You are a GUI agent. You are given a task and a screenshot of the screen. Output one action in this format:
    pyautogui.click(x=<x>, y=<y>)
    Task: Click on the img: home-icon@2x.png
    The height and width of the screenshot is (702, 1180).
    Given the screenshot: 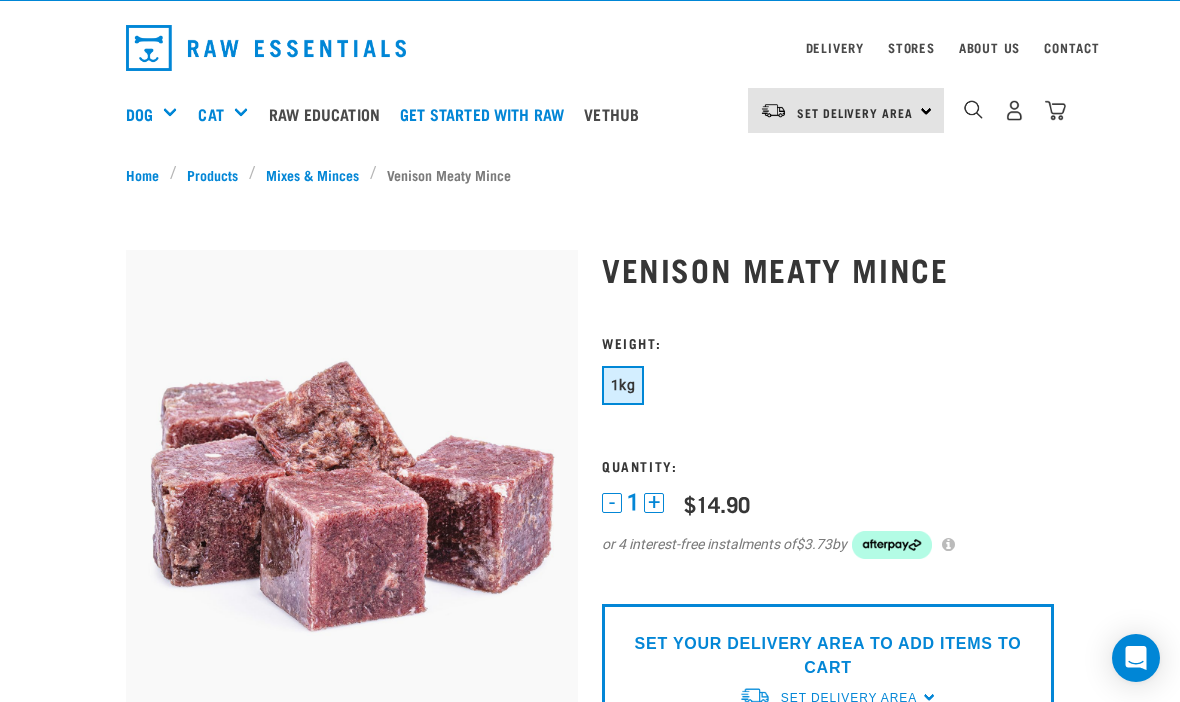 What is the action you would take?
    pyautogui.click(x=1055, y=110)
    